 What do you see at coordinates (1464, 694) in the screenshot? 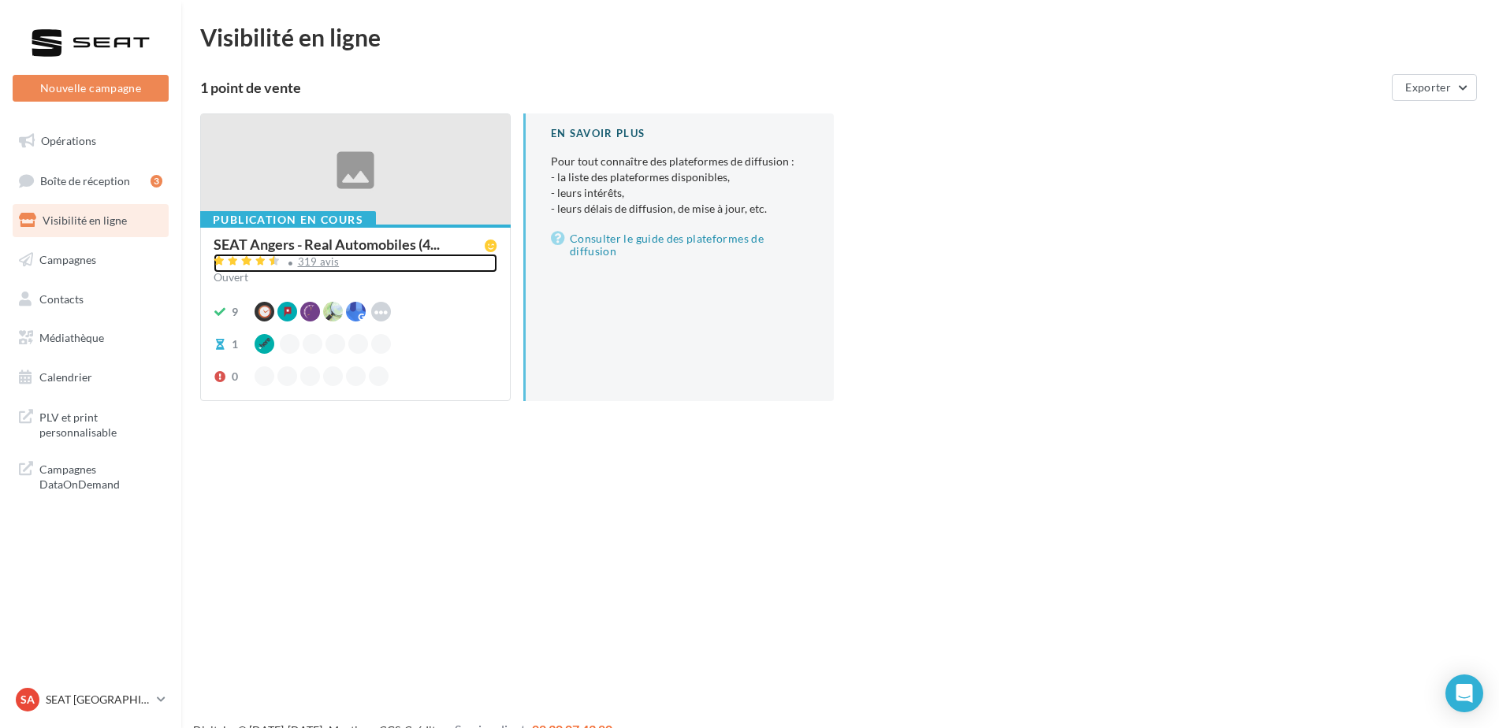
I see `div: Open Intercom Messenger` at bounding box center [1464, 694].